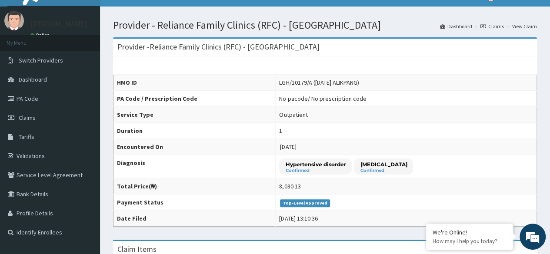 The image size is (550, 254). I want to click on a: View Claim, so click(525, 26).